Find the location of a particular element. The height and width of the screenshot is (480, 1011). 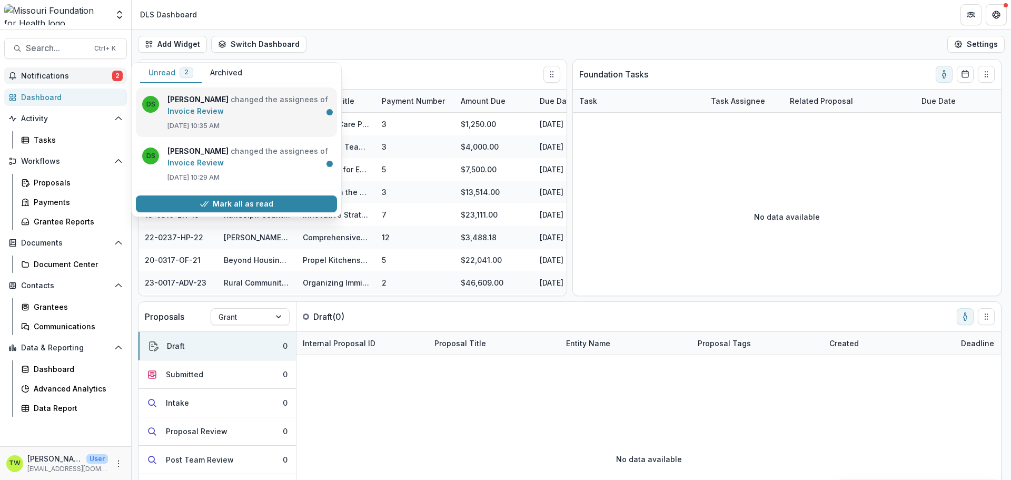

div: Proposal Review is located at coordinates (196, 431).